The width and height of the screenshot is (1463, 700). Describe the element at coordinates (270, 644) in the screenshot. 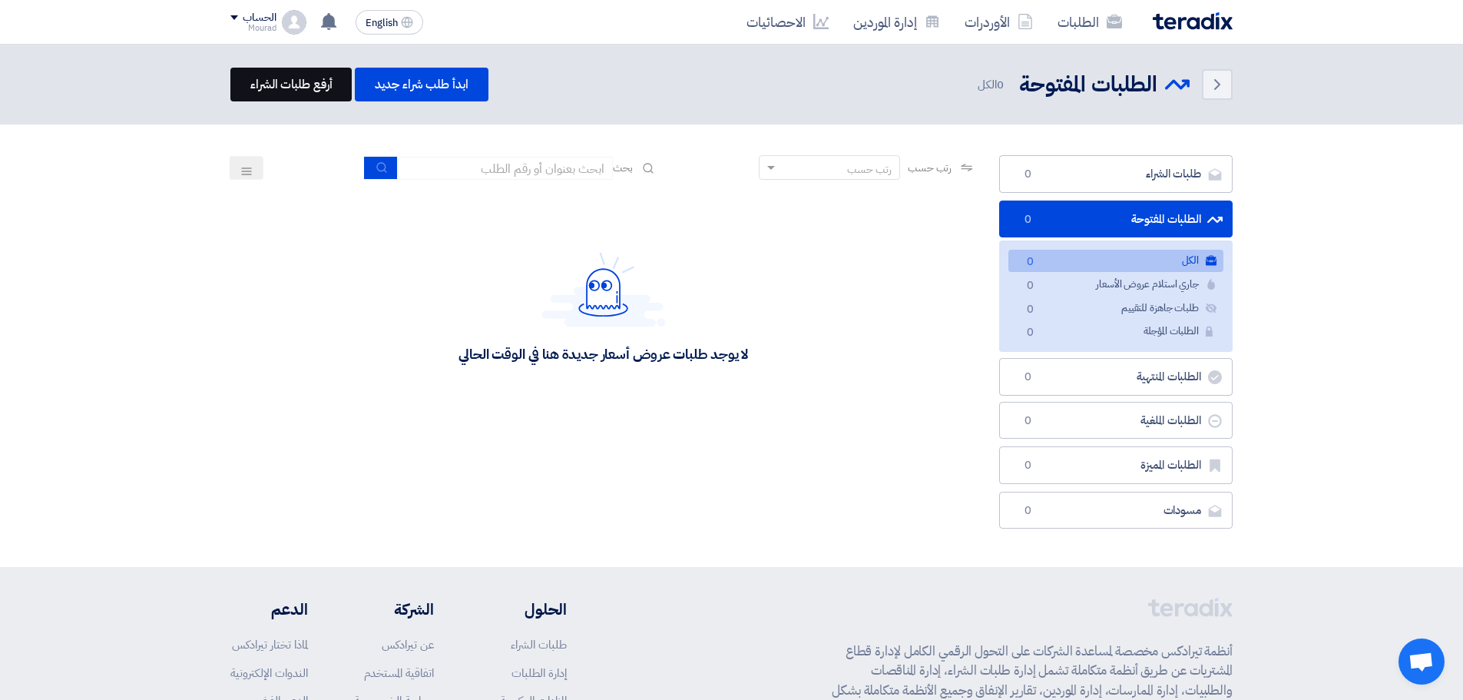

I see `a: لماذا تختار تيرادكس` at that location.